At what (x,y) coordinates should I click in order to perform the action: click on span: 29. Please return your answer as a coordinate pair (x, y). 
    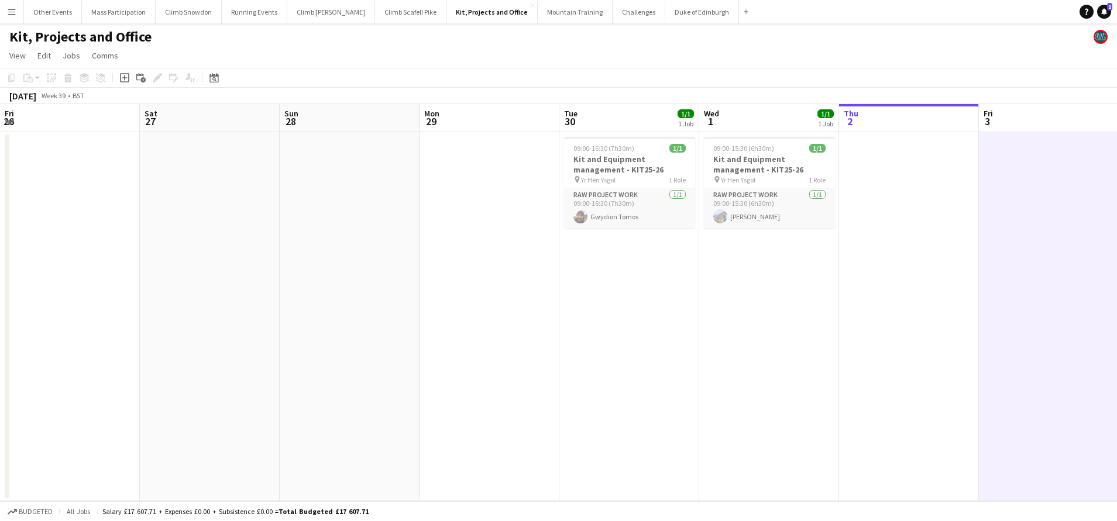
    Looking at the image, I should click on (431, 121).